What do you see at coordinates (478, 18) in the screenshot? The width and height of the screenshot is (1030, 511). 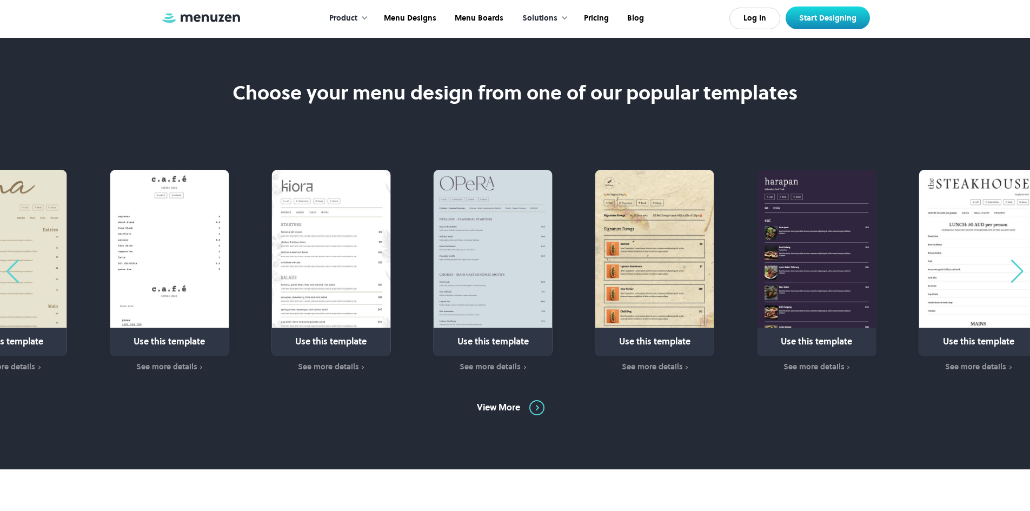 I see `a: Menu Boards` at bounding box center [478, 18].